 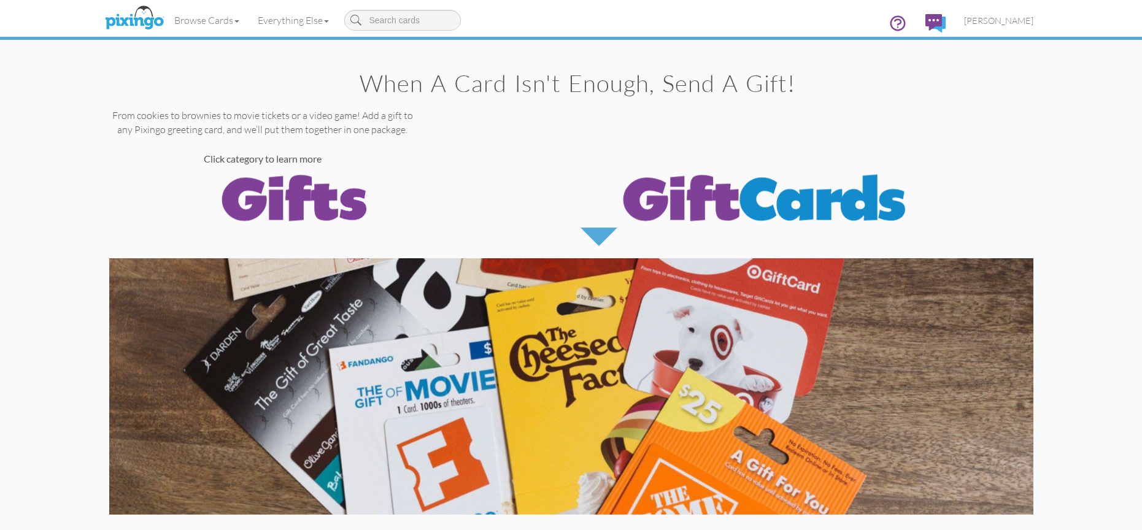 I want to click on a: Browse Cards, so click(x=207, y=20).